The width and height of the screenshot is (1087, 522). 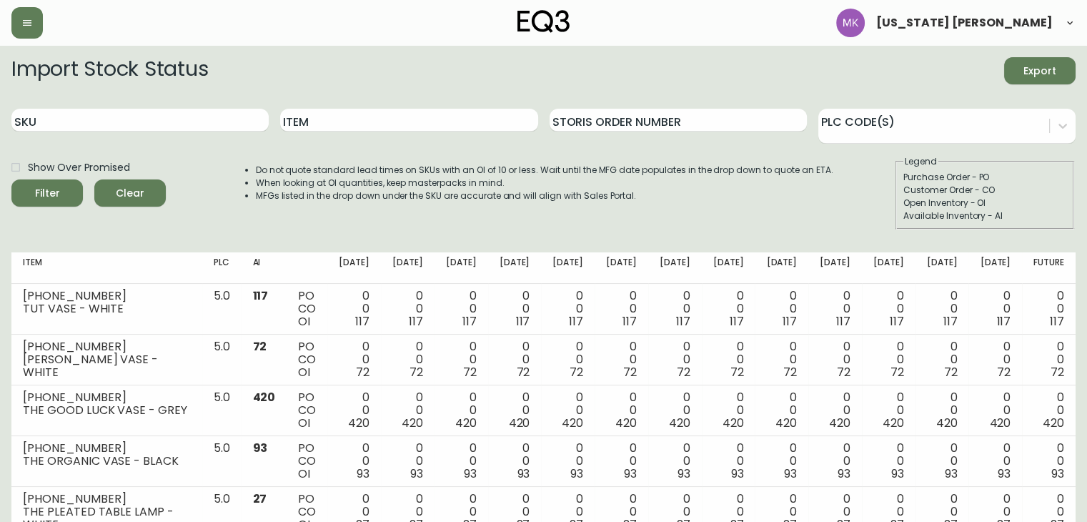 I want to click on th: Future, so click(x=1049, y=268).